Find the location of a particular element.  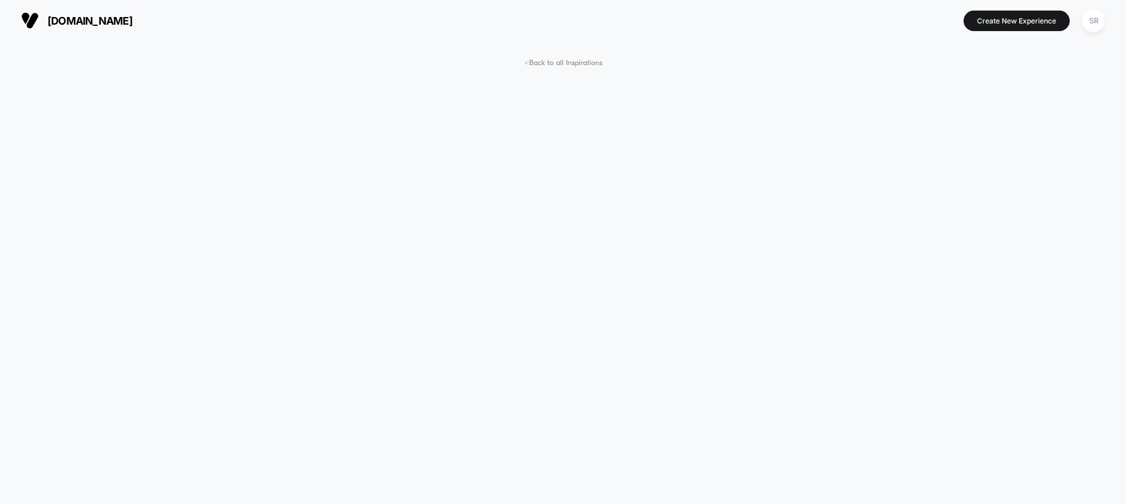

div: SR is located at coordinates (1094, 21).